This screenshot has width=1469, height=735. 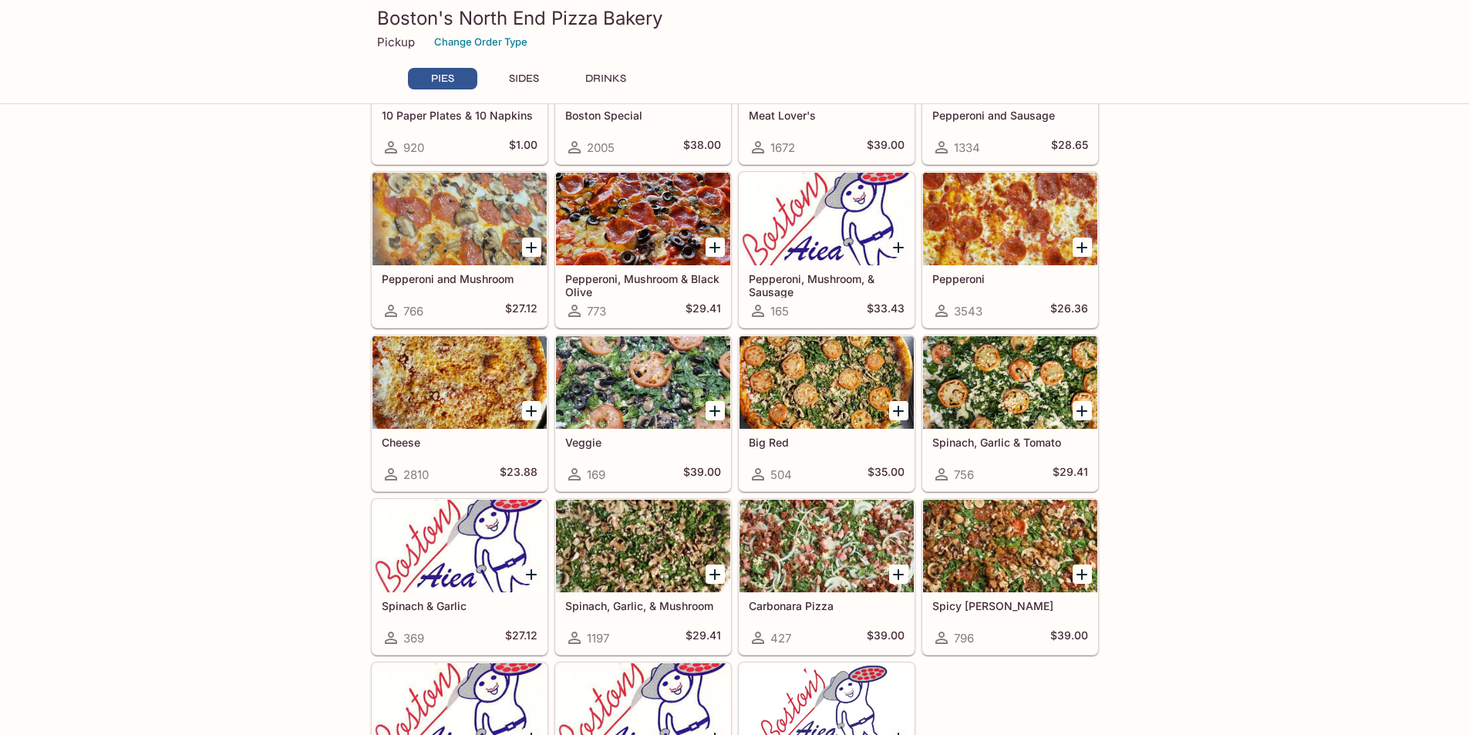 What do you see at coordinates (531, 574) in the screenshot?
I see `button: Add Spinach & Garlic` at bounding box center [531, 574].